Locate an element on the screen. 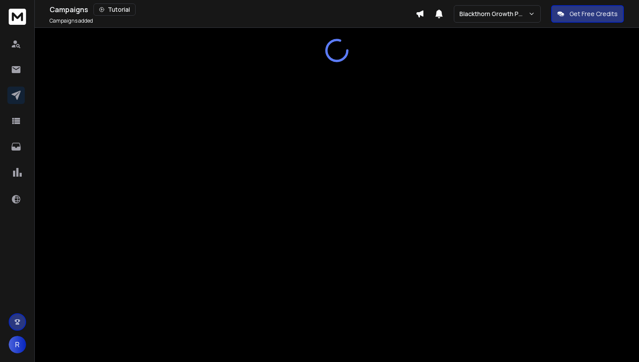 This screenshot has height=362, width=639. span: R is located at coordinates (17, 344).